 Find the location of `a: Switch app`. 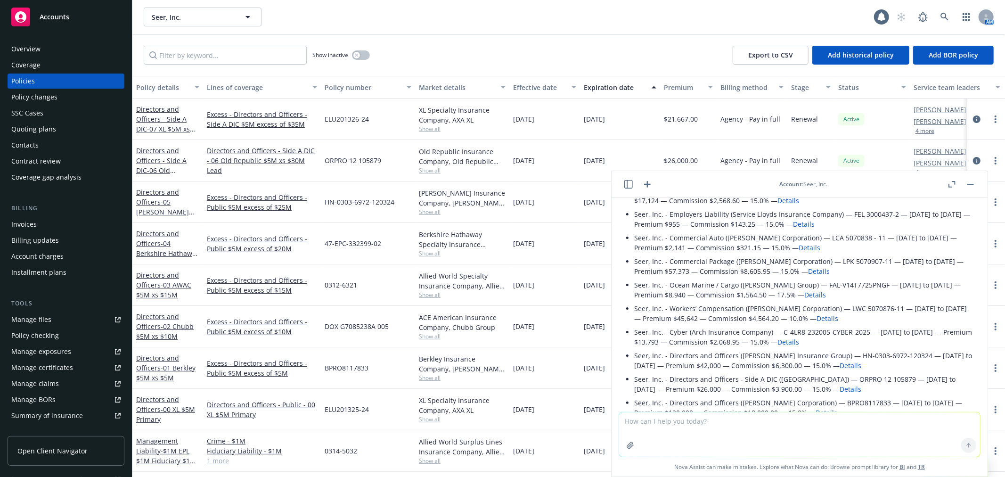

a: Switch app is located at coordinates (966, 17).